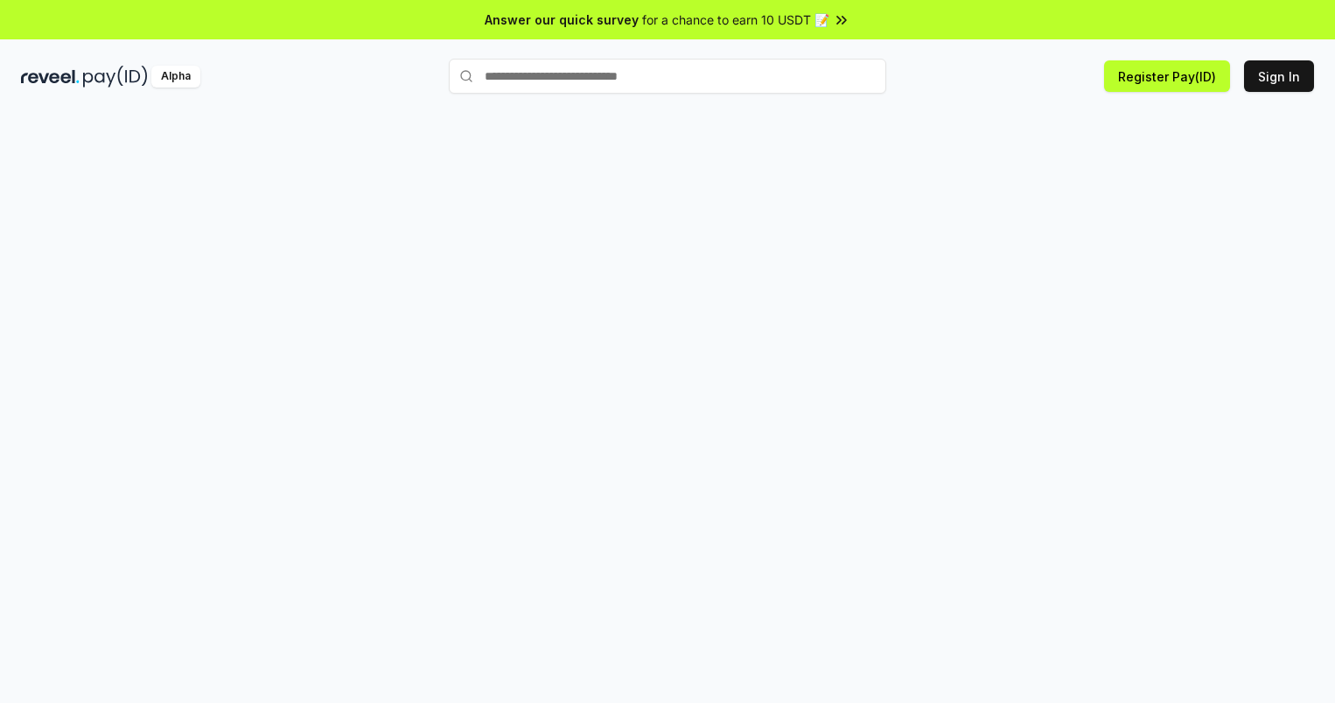  Describe the element at coordinates (562, 19) in the screenshot. I see `span: Answer our quick survey` at that location.